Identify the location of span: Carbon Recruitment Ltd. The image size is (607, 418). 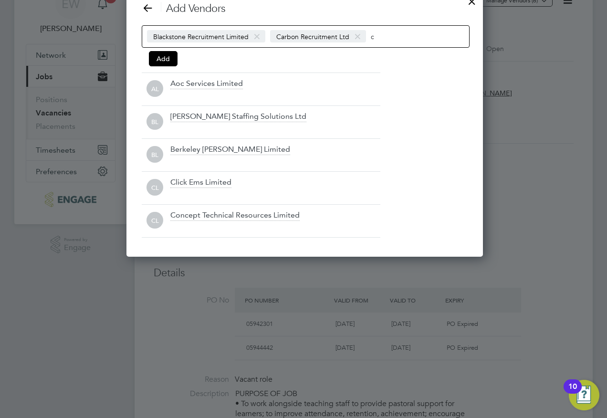
(318, 36).